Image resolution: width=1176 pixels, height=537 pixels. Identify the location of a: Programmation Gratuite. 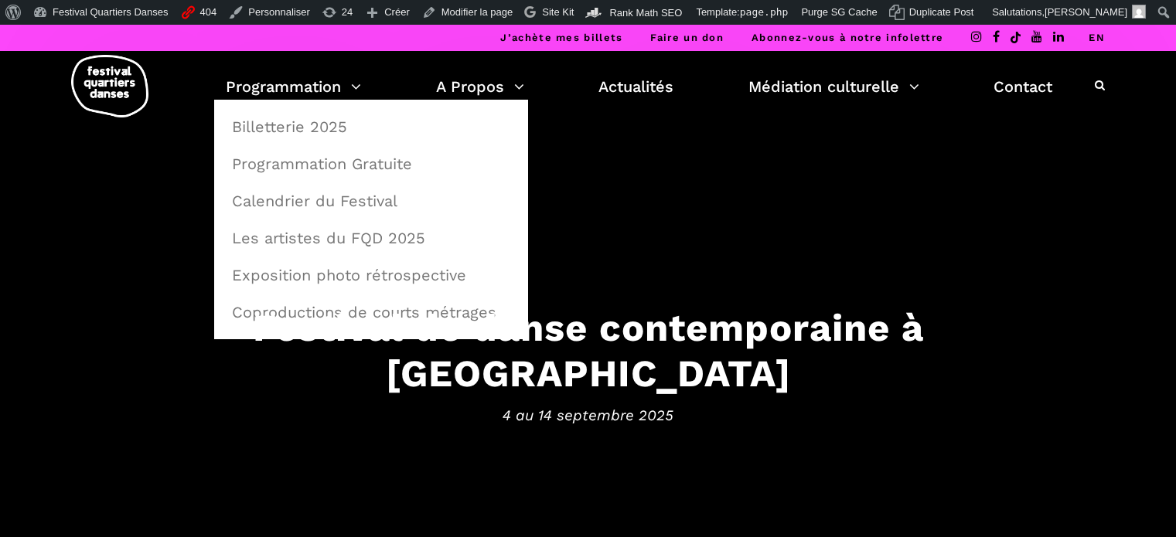
(371, 164).